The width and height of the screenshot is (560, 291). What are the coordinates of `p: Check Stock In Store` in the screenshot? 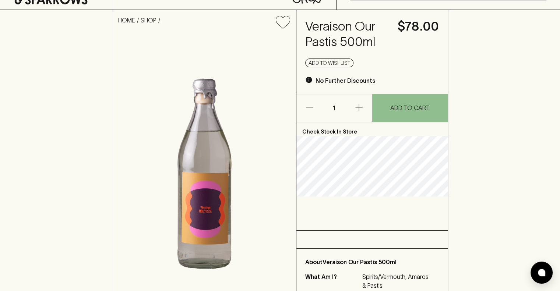 It's located at (372, 129).